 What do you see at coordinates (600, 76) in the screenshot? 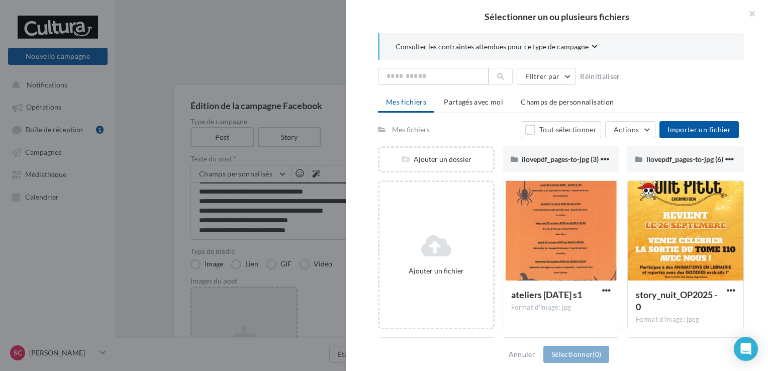
I see `button: Réinitialiser` at bounding box center [600, 76].